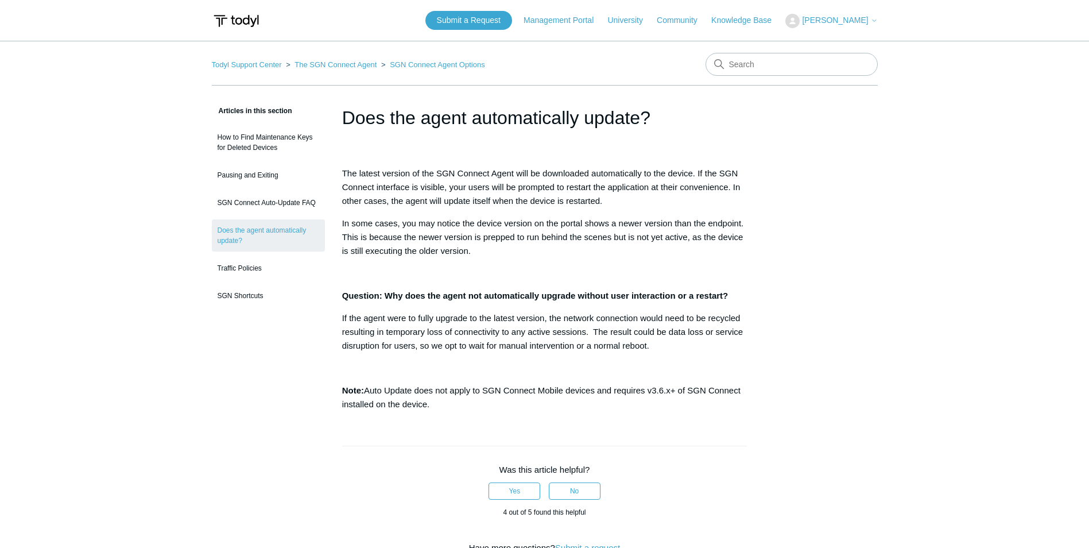  What do you see at coordinates (268, 175) in the screenshot?
I see `a: Pausing and Exiting` at bounding box center [268, 175].